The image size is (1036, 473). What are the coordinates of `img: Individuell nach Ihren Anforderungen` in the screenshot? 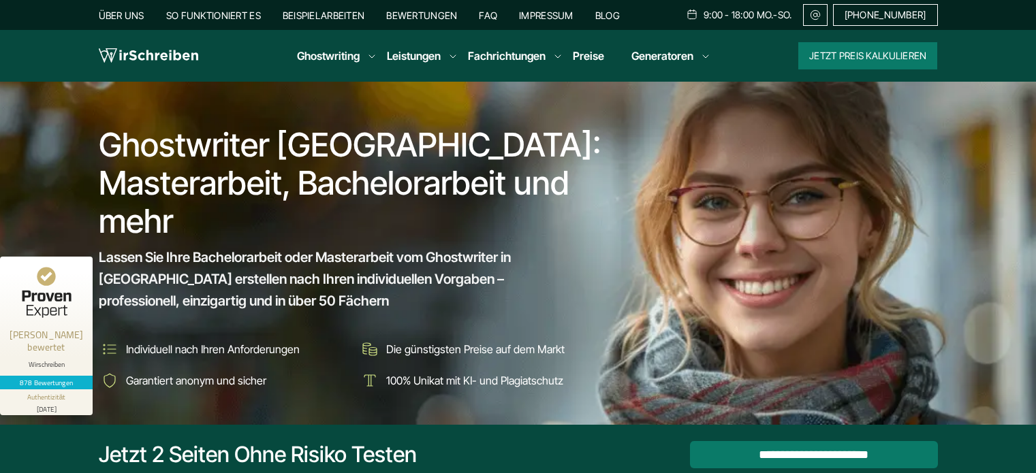 It's located at (110, 349).